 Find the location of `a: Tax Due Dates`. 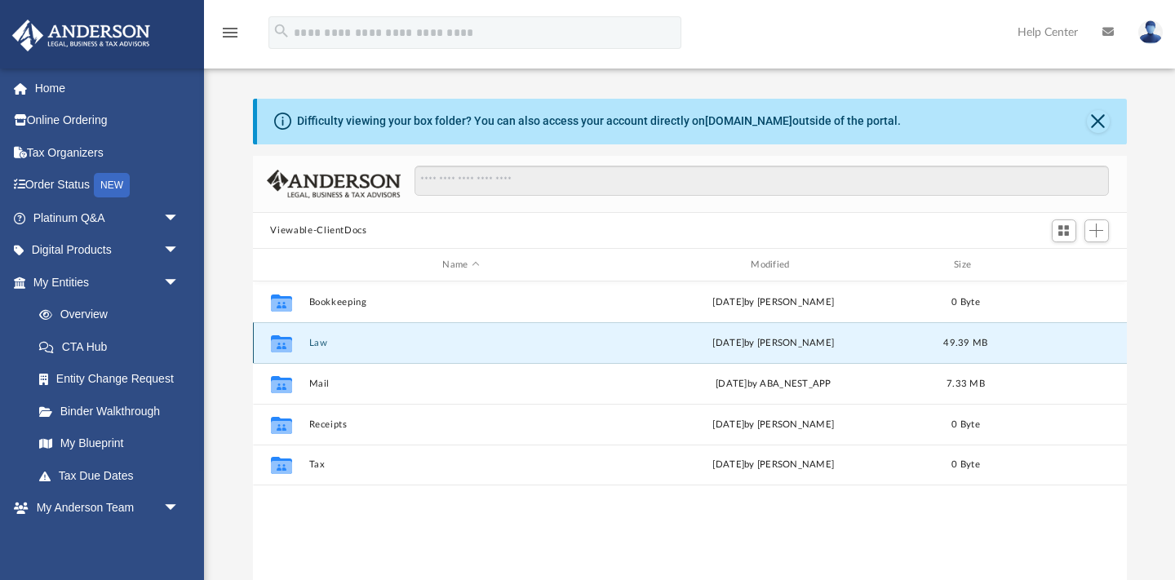

a: Tax Due Dates is located at coordinates (113, 476).